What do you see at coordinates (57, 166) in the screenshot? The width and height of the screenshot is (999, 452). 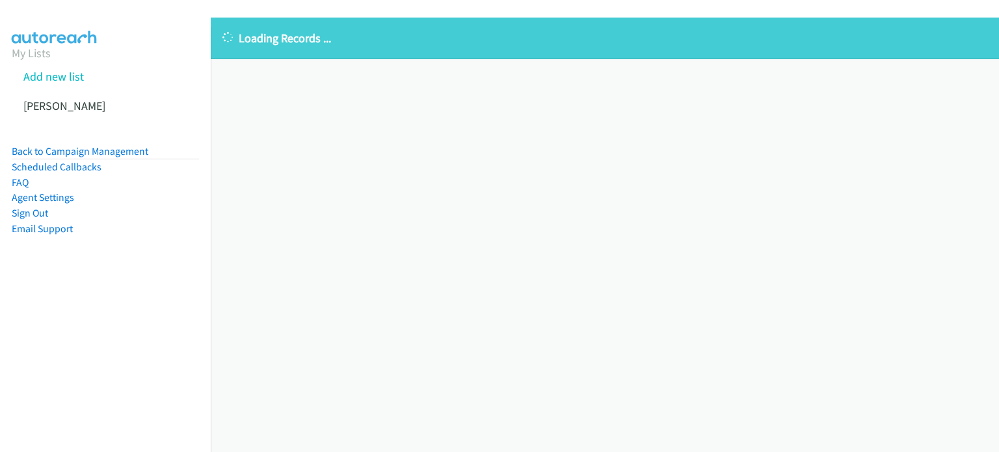 I see `a: Scheduled Callbacks` at bounding box center [57, 166].